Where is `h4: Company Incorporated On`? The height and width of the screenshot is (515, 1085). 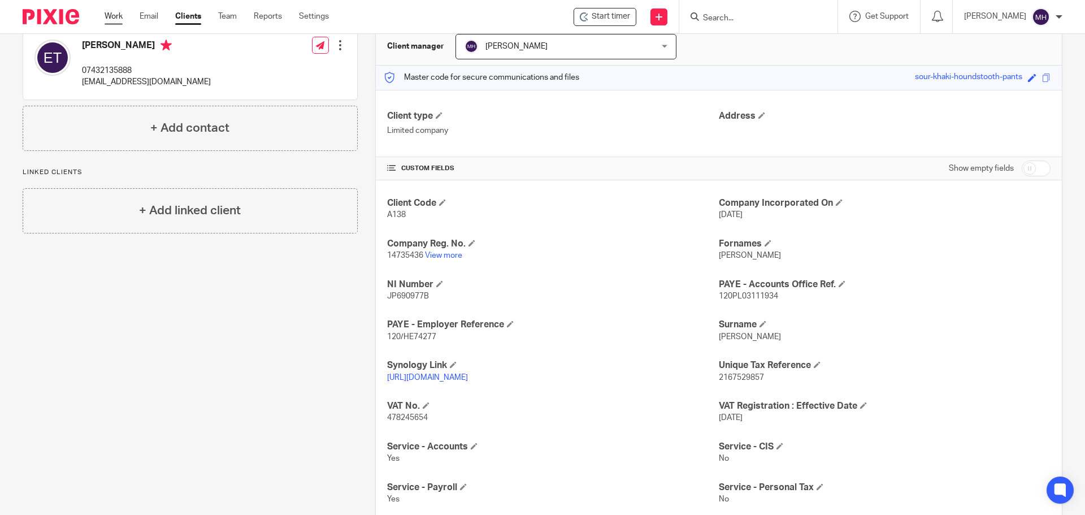
h4: Company Incorporated On is located at coordinates (884, 203).